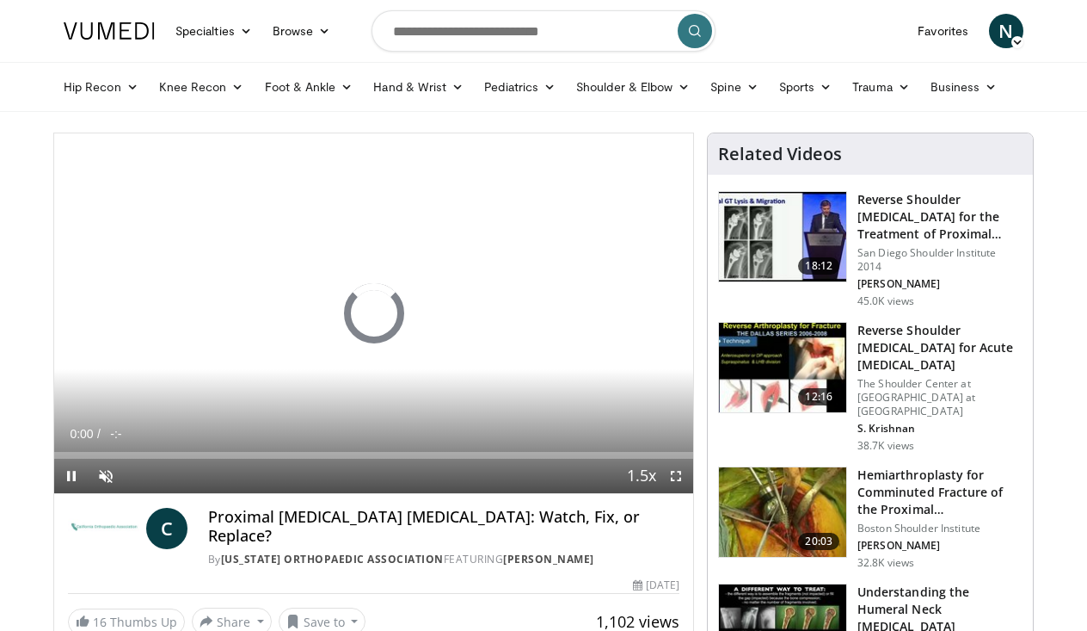 This screenshot has height=631, width=1087. What do you see at coordinates (819, 266) in the screenshot?
I see `span: 18:12` at bounding box center [819, 266].